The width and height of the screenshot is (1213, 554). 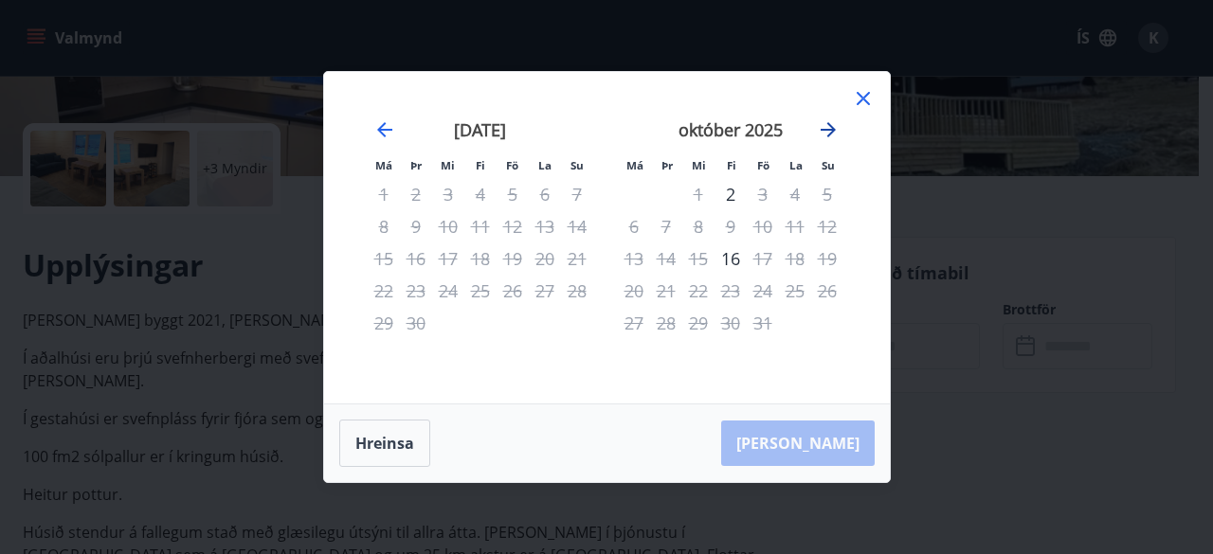 What do you see at coordinates (731, 291) in the screenshot?
I see `td: Not available. fimmtudagur, 23. október 2025` at bounding box center [731, 291].